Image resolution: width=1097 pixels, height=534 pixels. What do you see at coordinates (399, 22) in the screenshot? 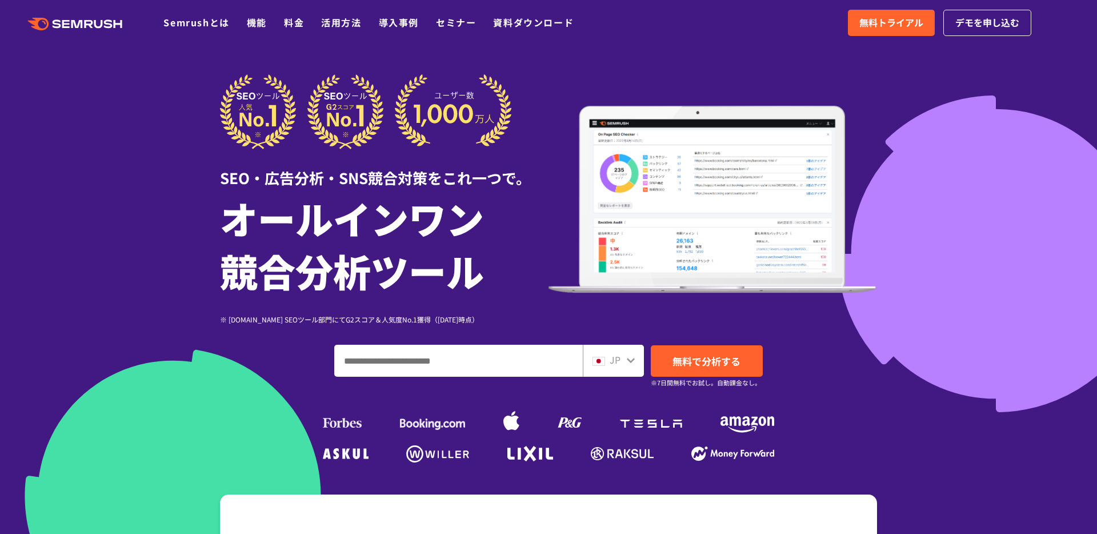
I see `a: 導入事例` at bounding box center [399, 22].